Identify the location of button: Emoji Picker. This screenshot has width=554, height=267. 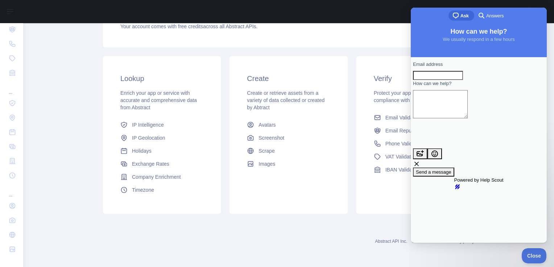
(24, 146).